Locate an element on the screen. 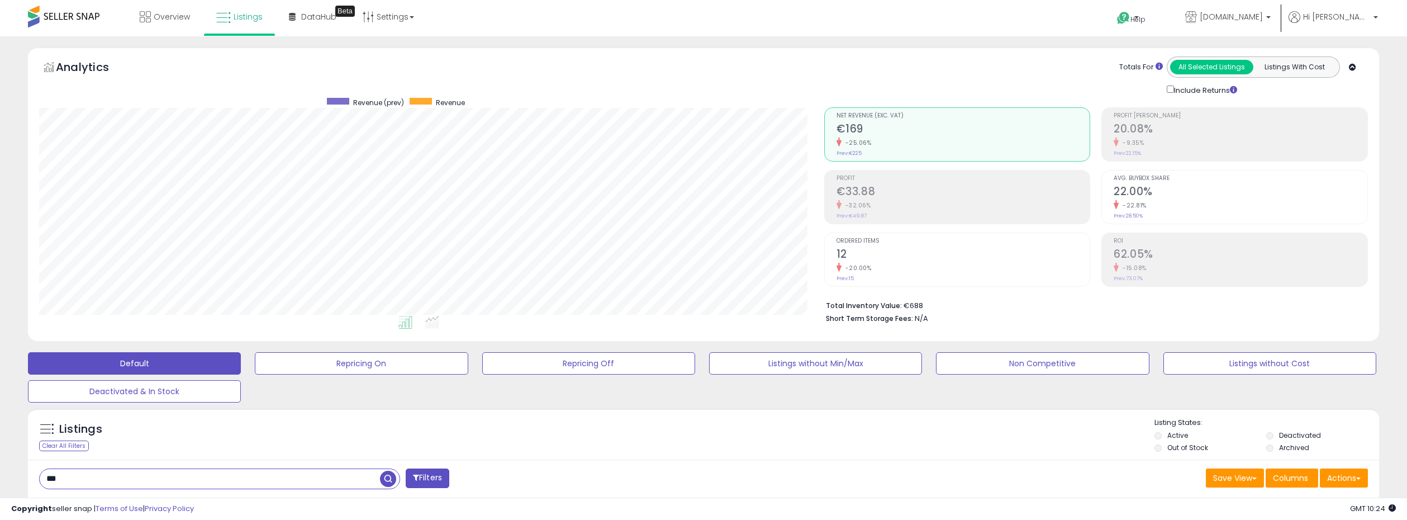 The height and width of the screenshot is (520, 1407). a: Privacy Policy is located at coordinates (169, 508).